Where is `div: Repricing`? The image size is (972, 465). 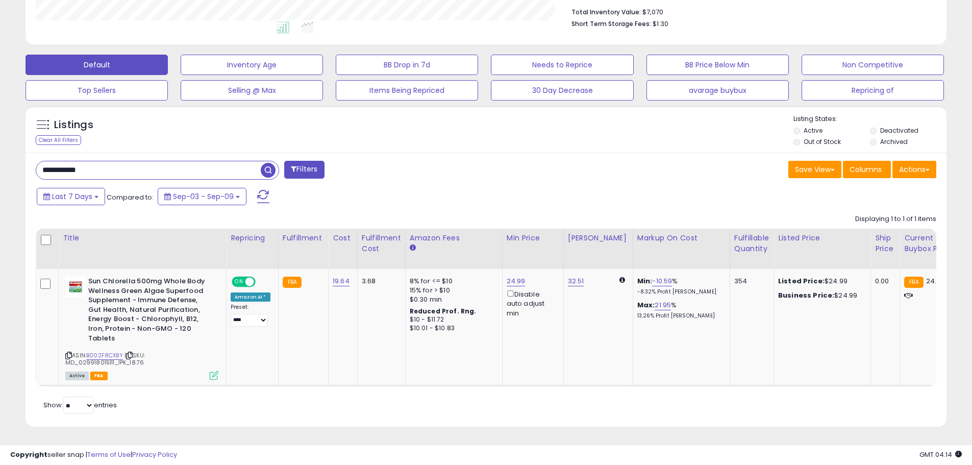
div: Repricing is located at coordinates (252, 238).